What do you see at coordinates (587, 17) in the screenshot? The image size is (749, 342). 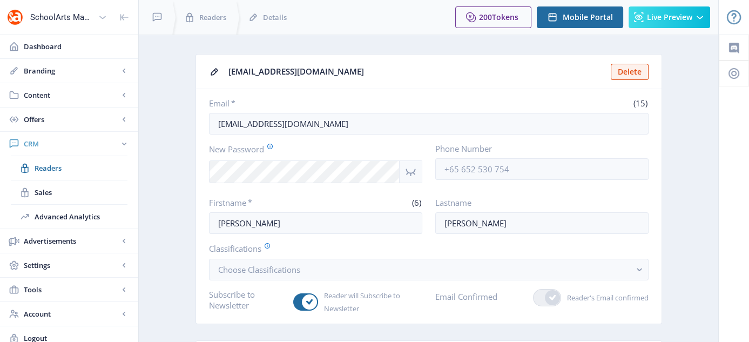 I see `span: Mobile Portal` at bounding box center [587, 17].